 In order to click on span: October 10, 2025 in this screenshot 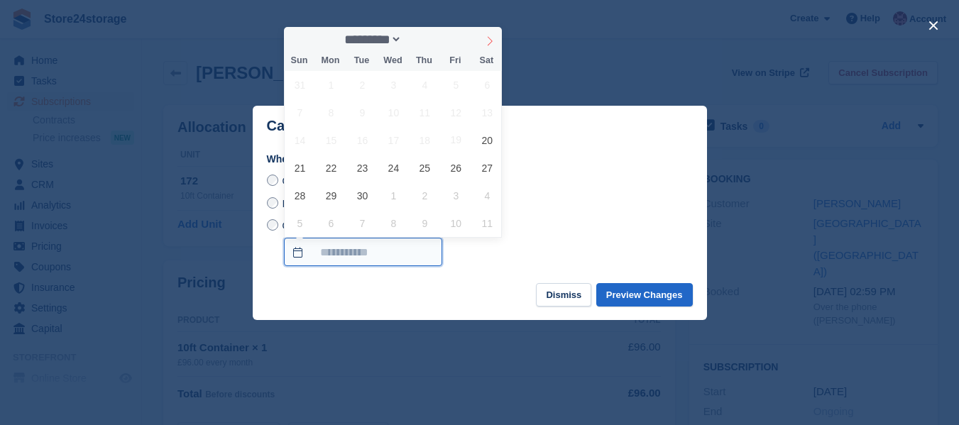, I will do `click(456, 223)`.